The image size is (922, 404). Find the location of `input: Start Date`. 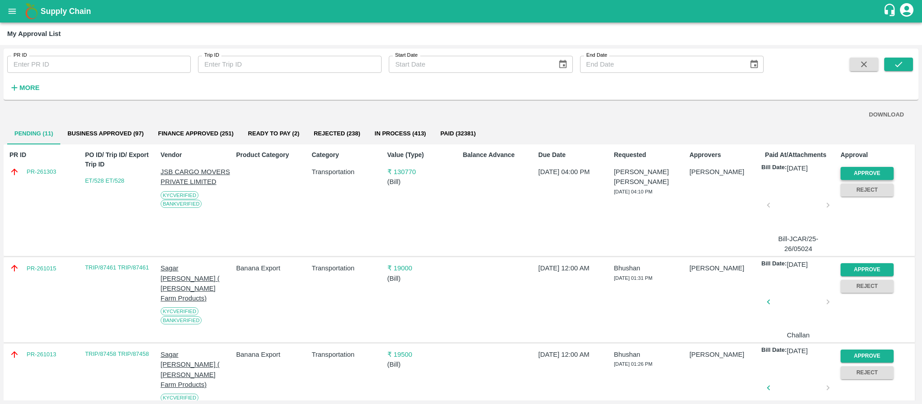

input: Start Date is located at coordinates (470, 64).